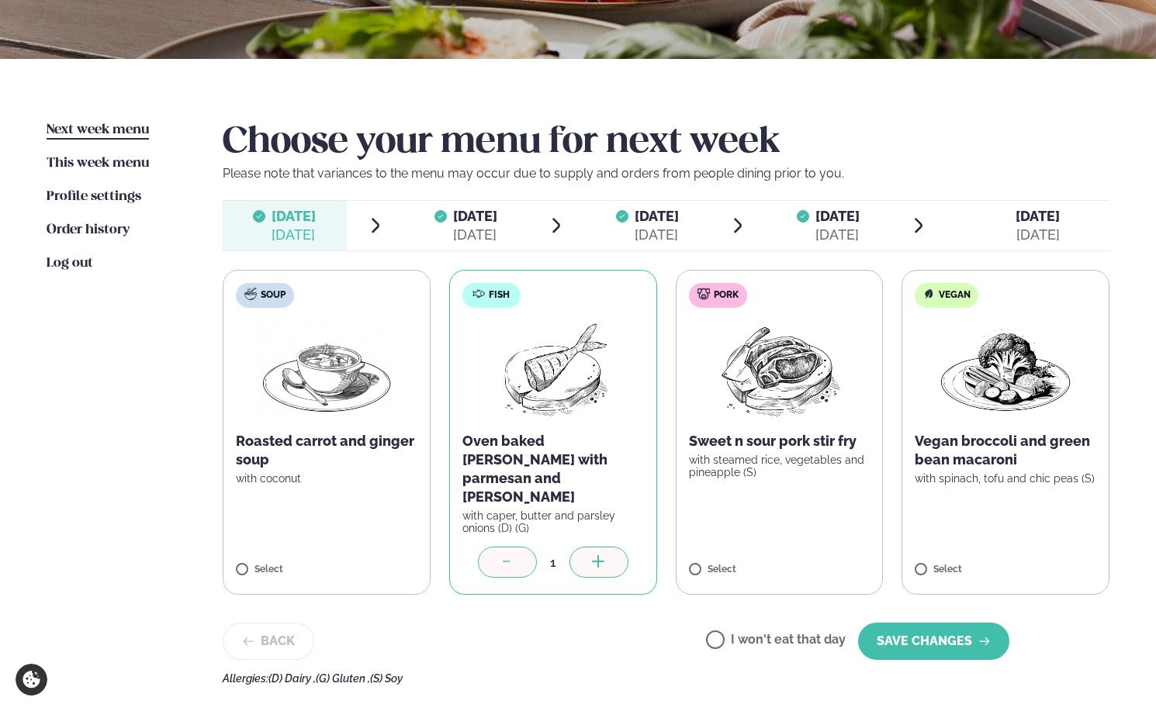  What do you see at coordinates (343, 679) in the screenshot?
I see `span: (G) Gluten ,` at bounding box center [343, 679].